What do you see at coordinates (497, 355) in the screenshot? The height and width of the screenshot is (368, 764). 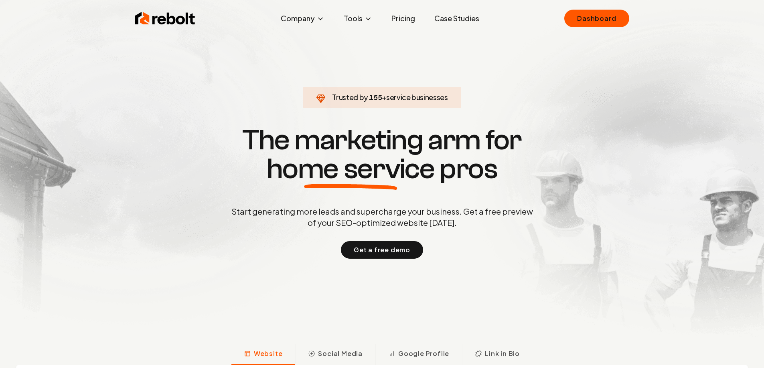 I see `button: Link in Bio` at bounding box center [497, 355].